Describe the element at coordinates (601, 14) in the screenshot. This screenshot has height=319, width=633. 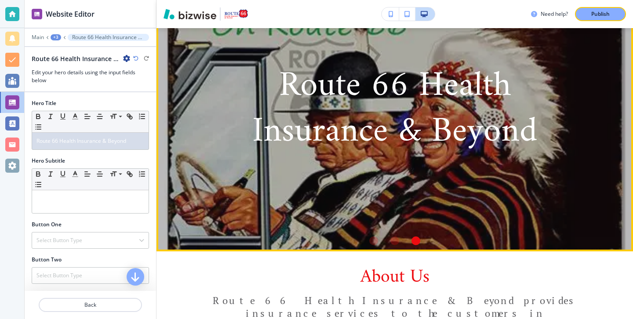
I see `p: Publish` at that location.